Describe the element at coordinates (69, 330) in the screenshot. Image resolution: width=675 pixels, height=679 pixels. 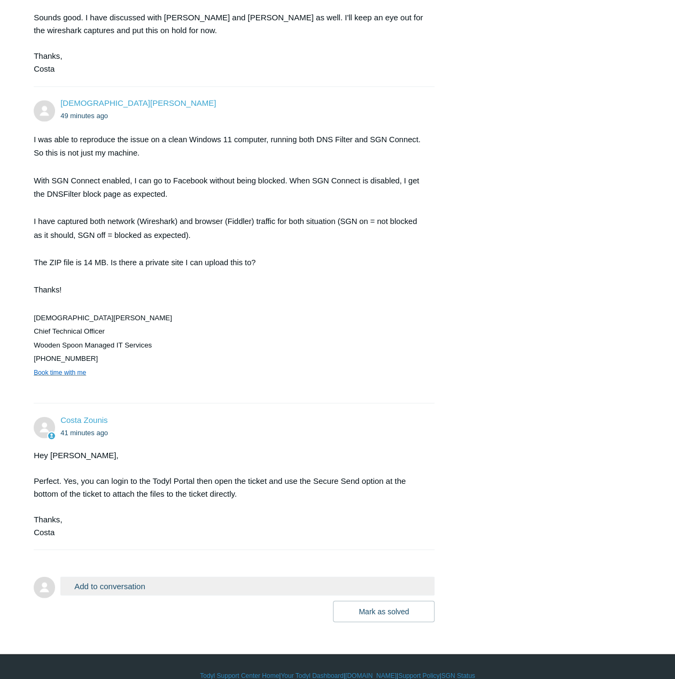
I see `span: Chief Technical Officer` at that location.